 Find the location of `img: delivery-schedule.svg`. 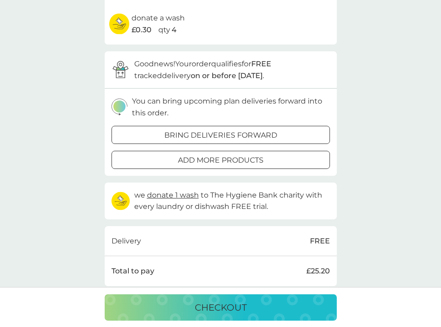

img: delivery-schedule.svg is located at coordinates (119, 107).